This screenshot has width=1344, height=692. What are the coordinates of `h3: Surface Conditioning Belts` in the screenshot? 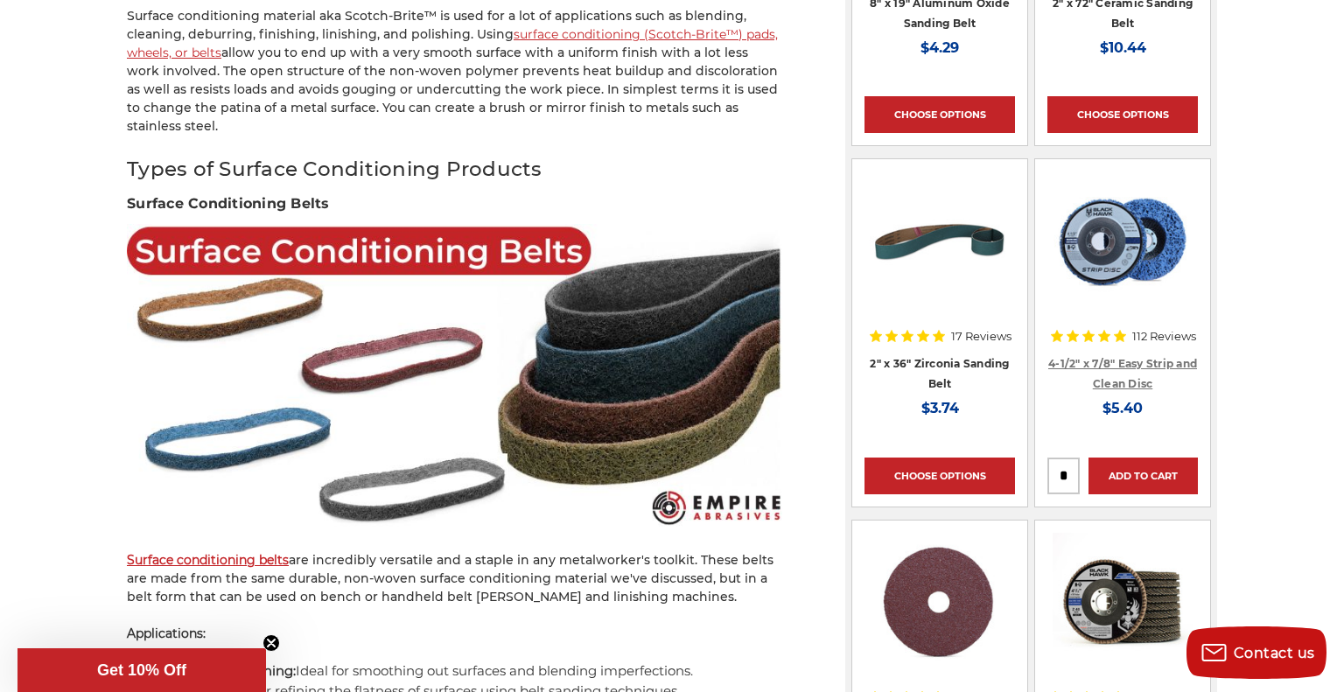 It's located at (455, 204).